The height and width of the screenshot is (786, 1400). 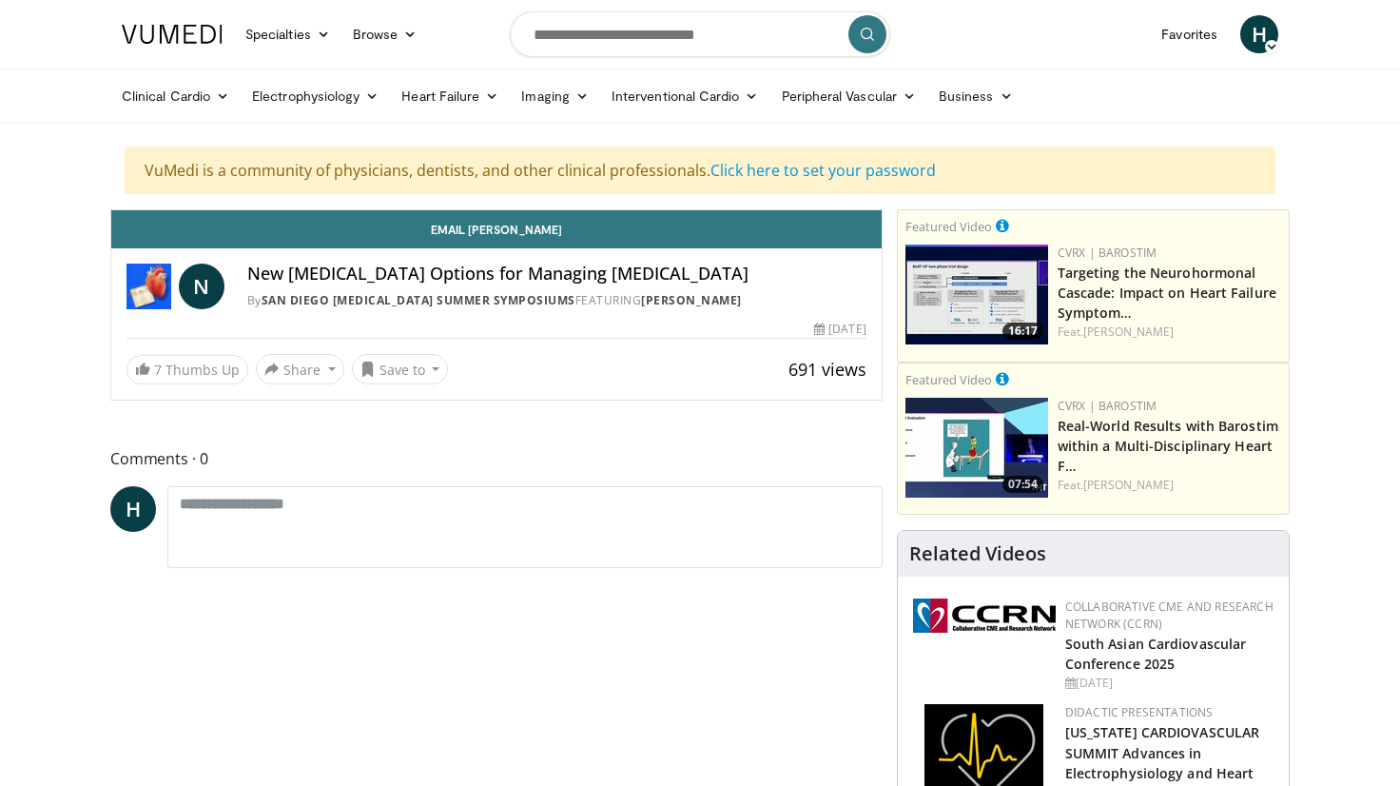 I want to click on img: f3314642-f119-4bcb-83d2-db4b1a91d31e.150x105_q85_crop-smart_upscale.jpg, so click(x=977, y=294).